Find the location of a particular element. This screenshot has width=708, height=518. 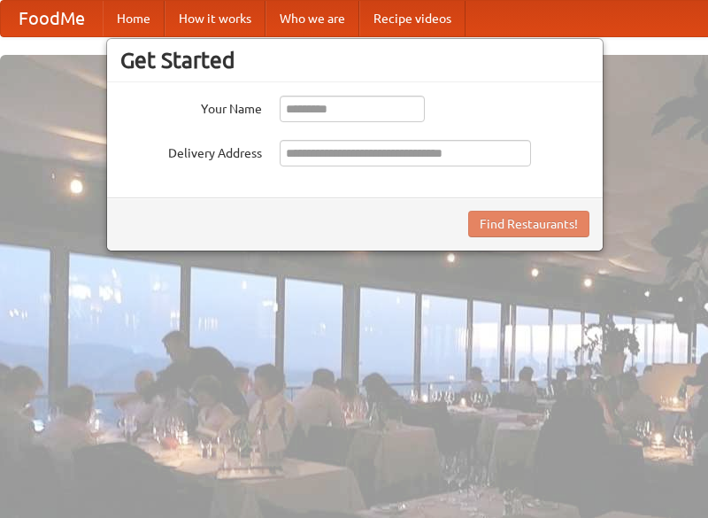

button: Find Restaurants! is located at coordinates (528, 224).